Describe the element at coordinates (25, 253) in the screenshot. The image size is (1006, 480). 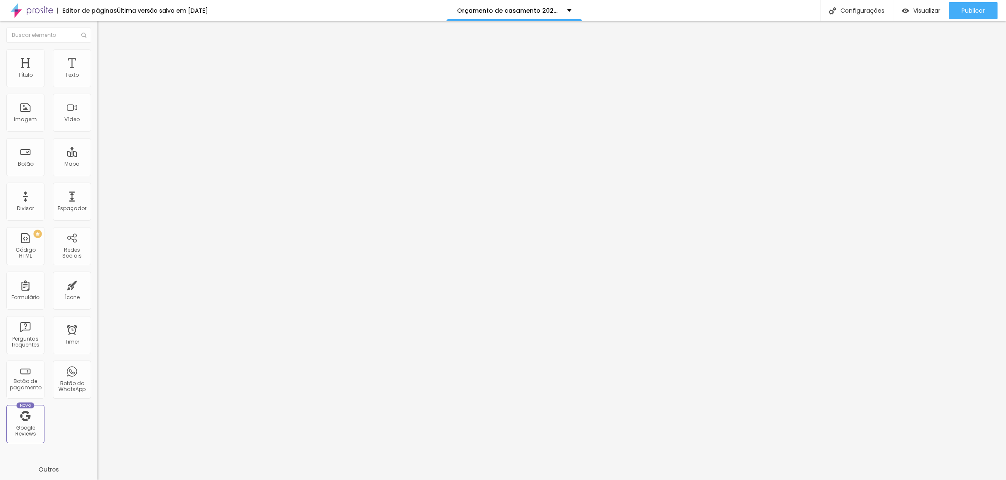
I see `div: Código HTML` at that location.